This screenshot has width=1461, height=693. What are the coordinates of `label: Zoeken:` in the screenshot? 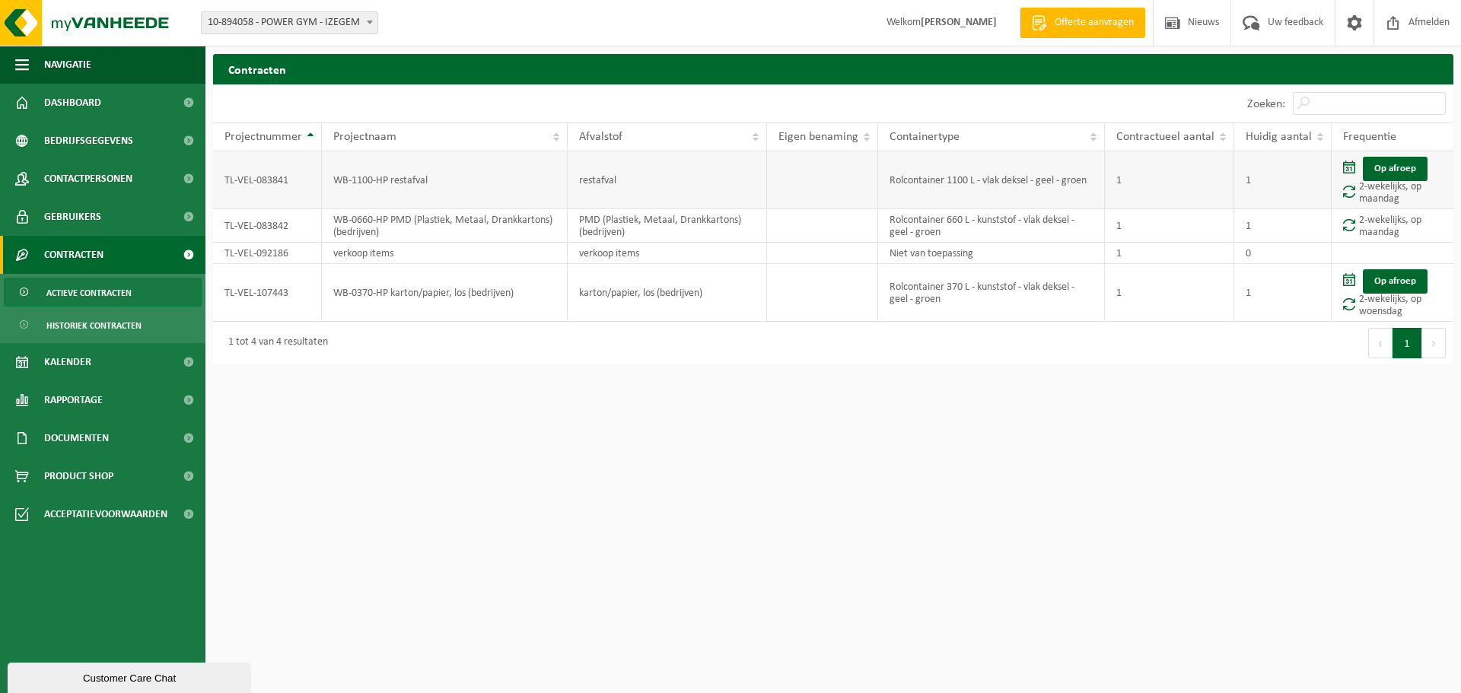 It's located at (1267, 104).